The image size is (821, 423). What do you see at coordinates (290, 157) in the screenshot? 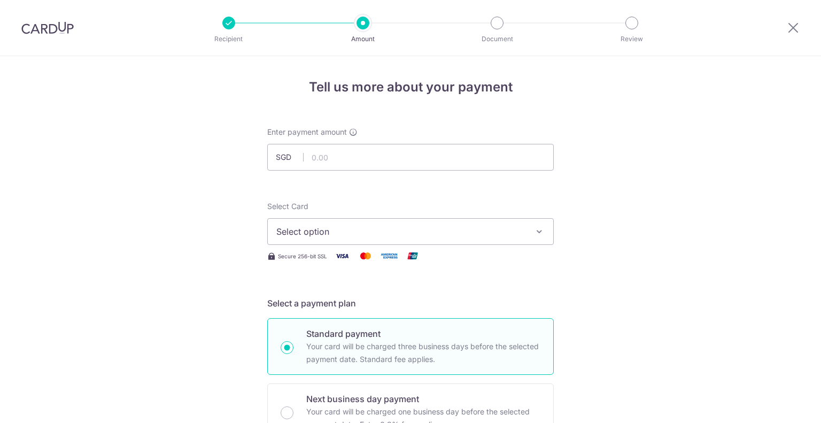
I see `span: SGD` at bounding box center [290, 157].